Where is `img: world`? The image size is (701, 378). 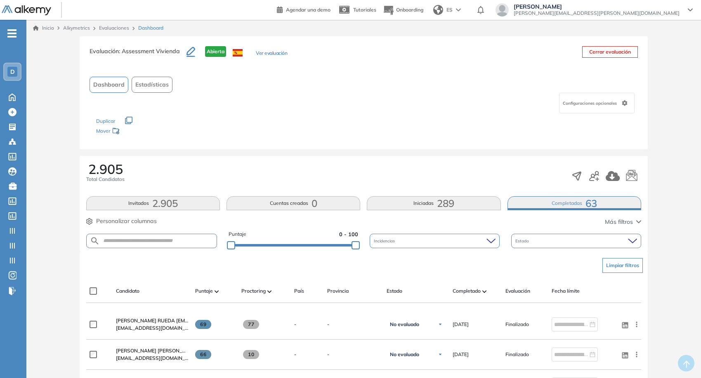 img: world is located at coordinates (438, 10).